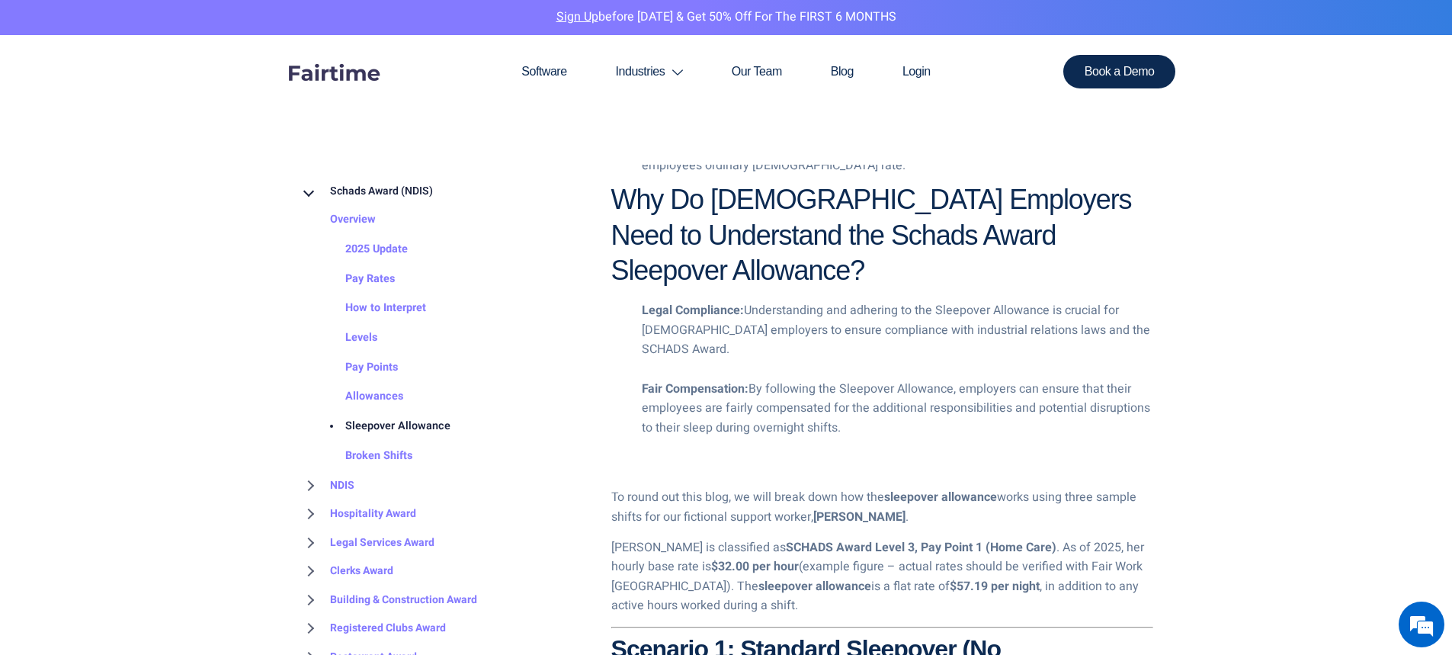 This screenshot has height=655, width=1452. I want to click on p: To round out this blog, we will break down how the works using three sample shifts for our fictio..., so click(882, 507).